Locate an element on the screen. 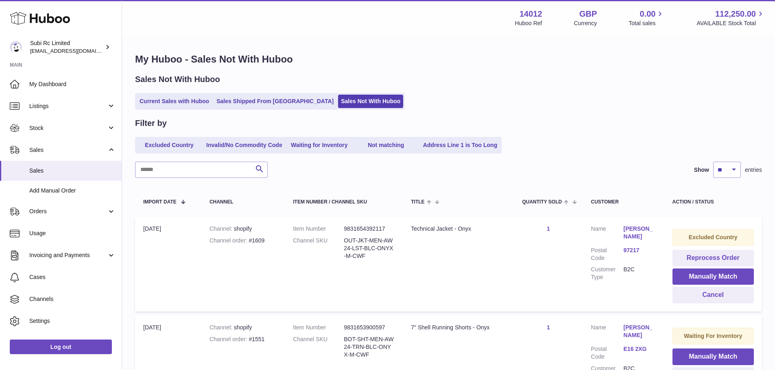 Image resolution: width=775 pixels, height=370 pixels. span: Orders is located at coordinates (68, 211).